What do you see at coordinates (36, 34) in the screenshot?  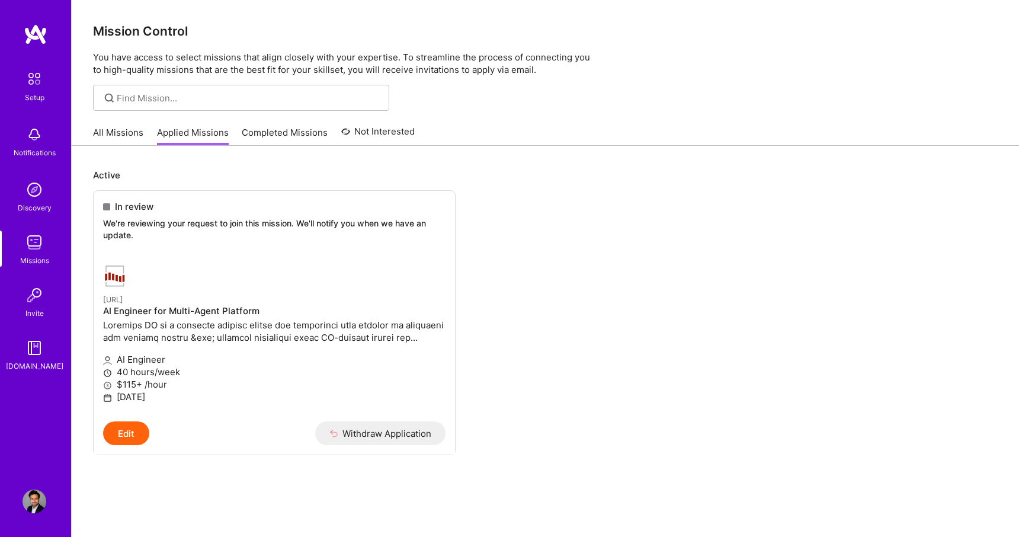 I see `img: logo` at bounding box center [36, 34].